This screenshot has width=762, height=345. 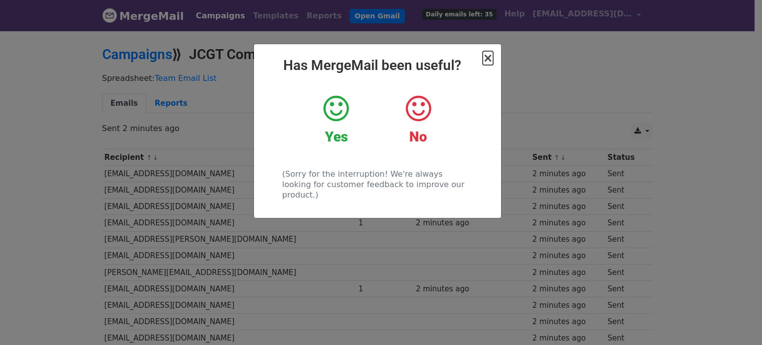 What do you see at coordinates (488, 58) in the screenshot?
I see `button: Close` at bounding box center [488, 58].